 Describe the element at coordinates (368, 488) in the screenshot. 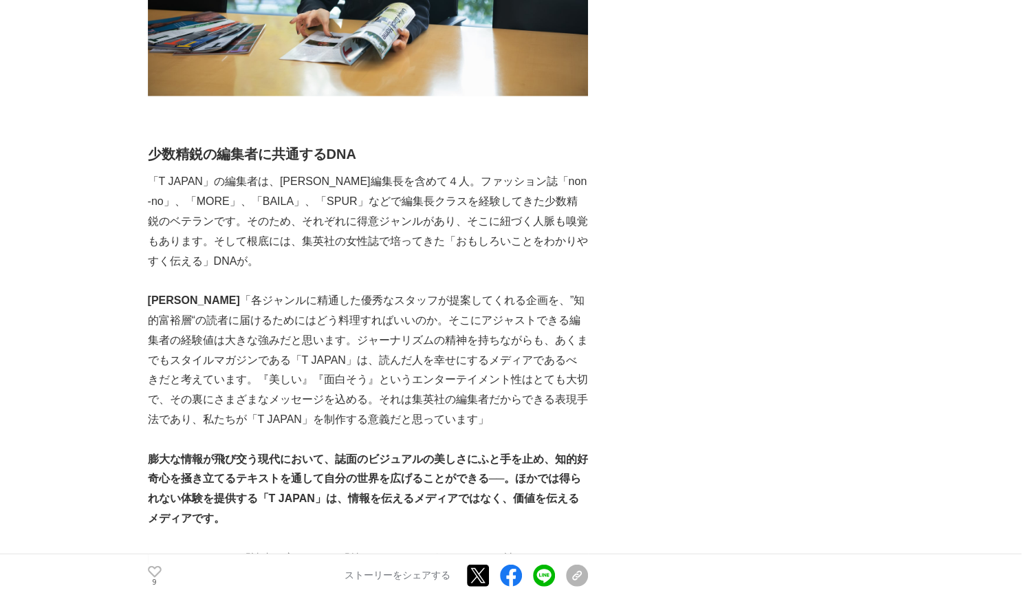

I see `strong: 膨大な情報が飛び交う現代において、誌面のビジュアルの美しさにふと手を止め、知的好奇心を掻き立てるテキストを通して自分の世界を広げることができる──。ほかでは得られない体験を提供する「T JAPA...` at that location.